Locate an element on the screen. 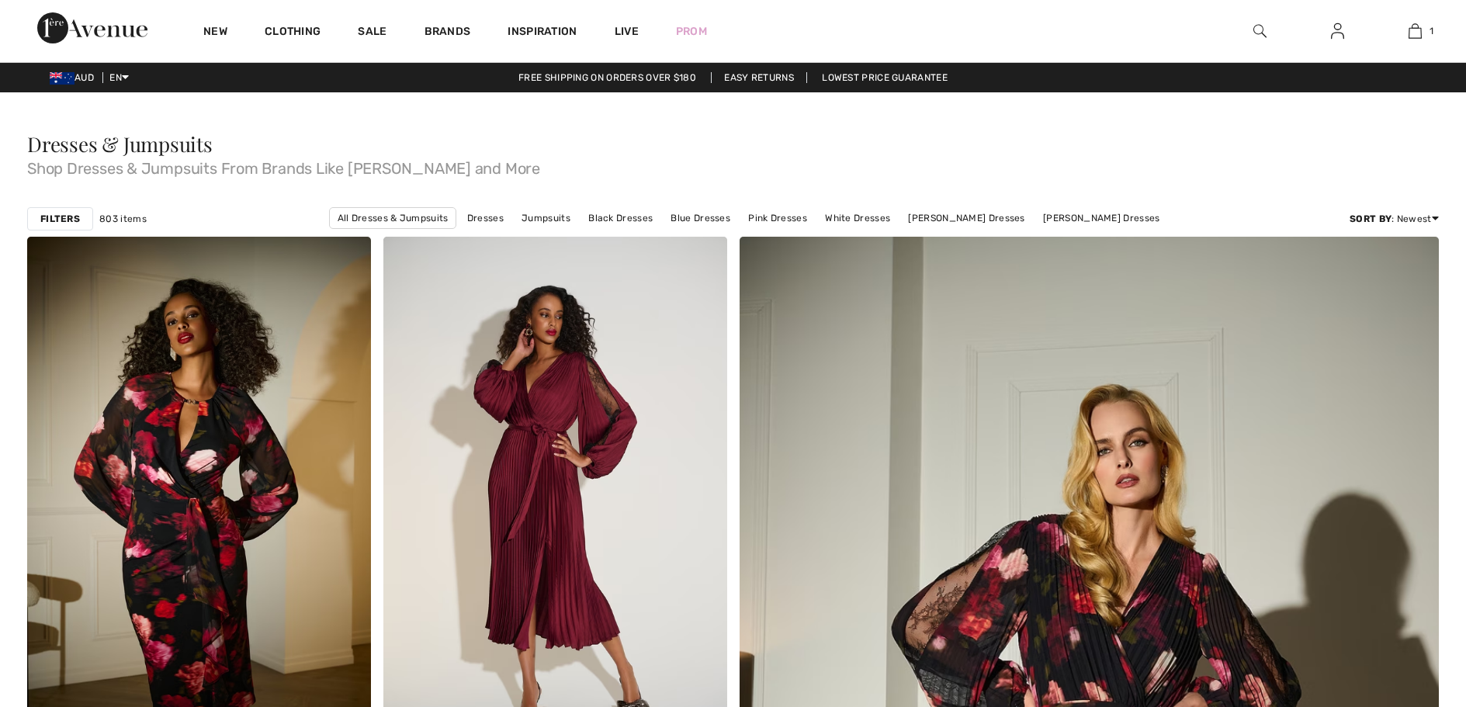  a: Blue Dresses is located at coordinates (700, 218).